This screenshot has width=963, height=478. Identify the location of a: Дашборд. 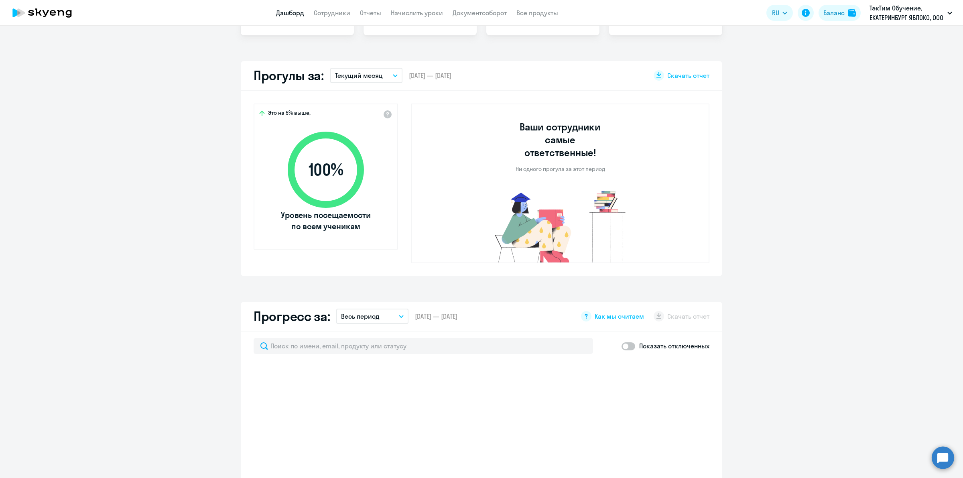
(290, 13).